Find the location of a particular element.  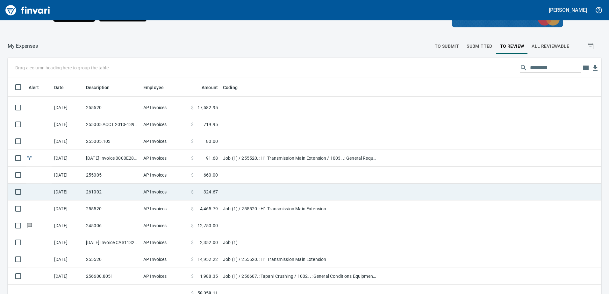

td: 255005.103 is located at coordinates (112, 141).